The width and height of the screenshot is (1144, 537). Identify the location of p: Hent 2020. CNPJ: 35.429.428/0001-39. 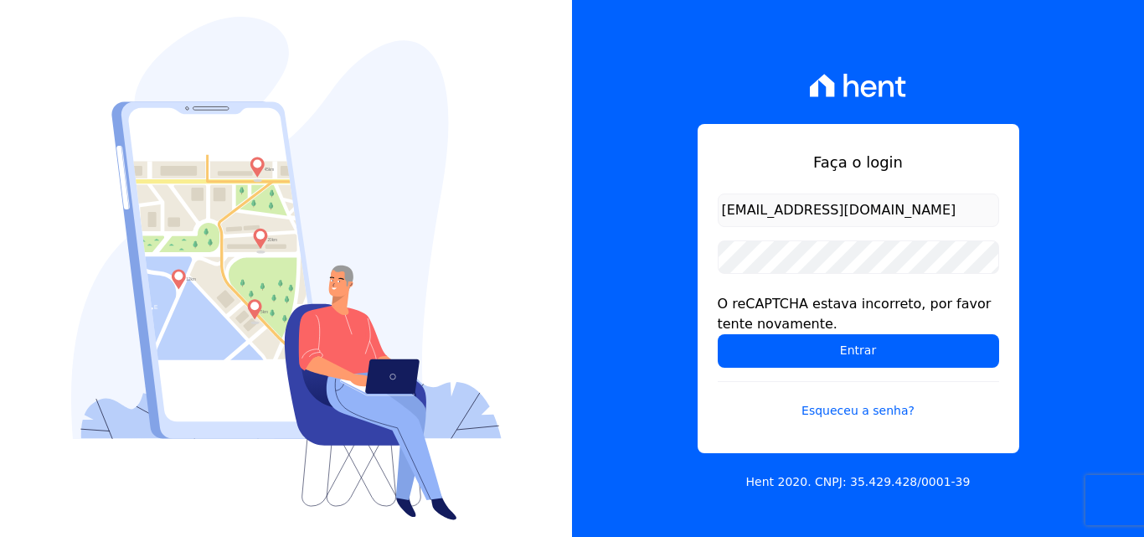
(859, 482).